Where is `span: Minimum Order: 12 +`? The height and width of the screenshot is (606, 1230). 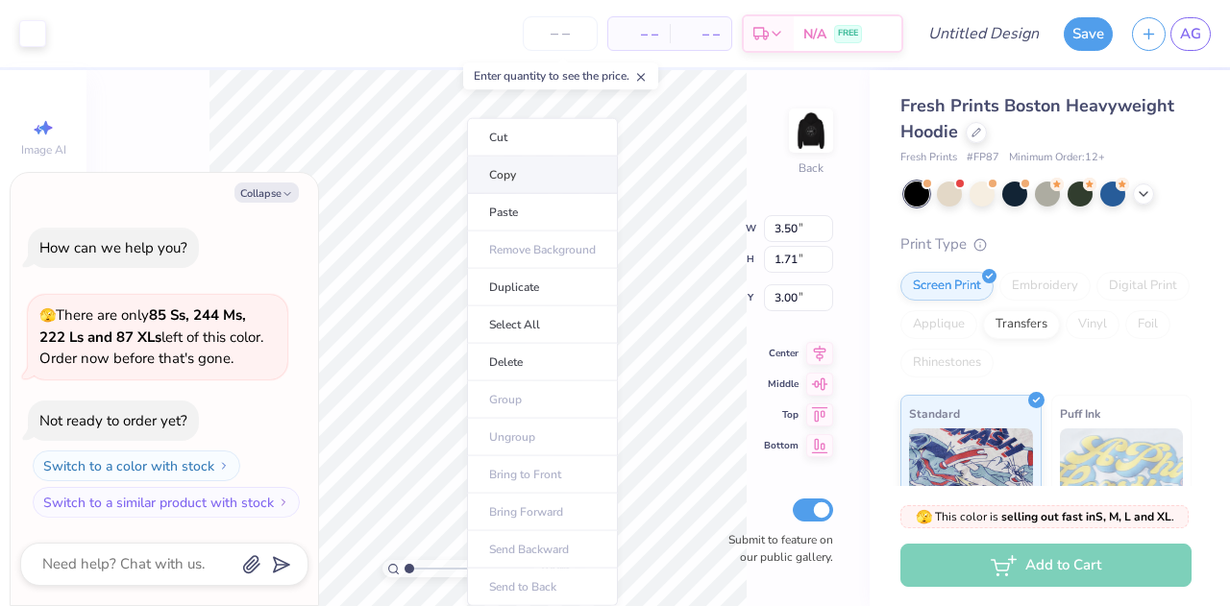 span: Minimum Order: 12 + is located at coordinates (1057, 158).